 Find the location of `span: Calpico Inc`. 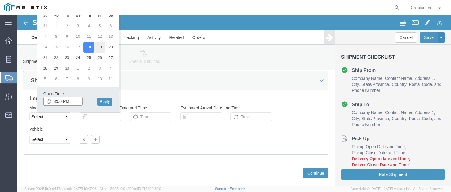

span: Calpico Inc is located at coordinates (422, 8).